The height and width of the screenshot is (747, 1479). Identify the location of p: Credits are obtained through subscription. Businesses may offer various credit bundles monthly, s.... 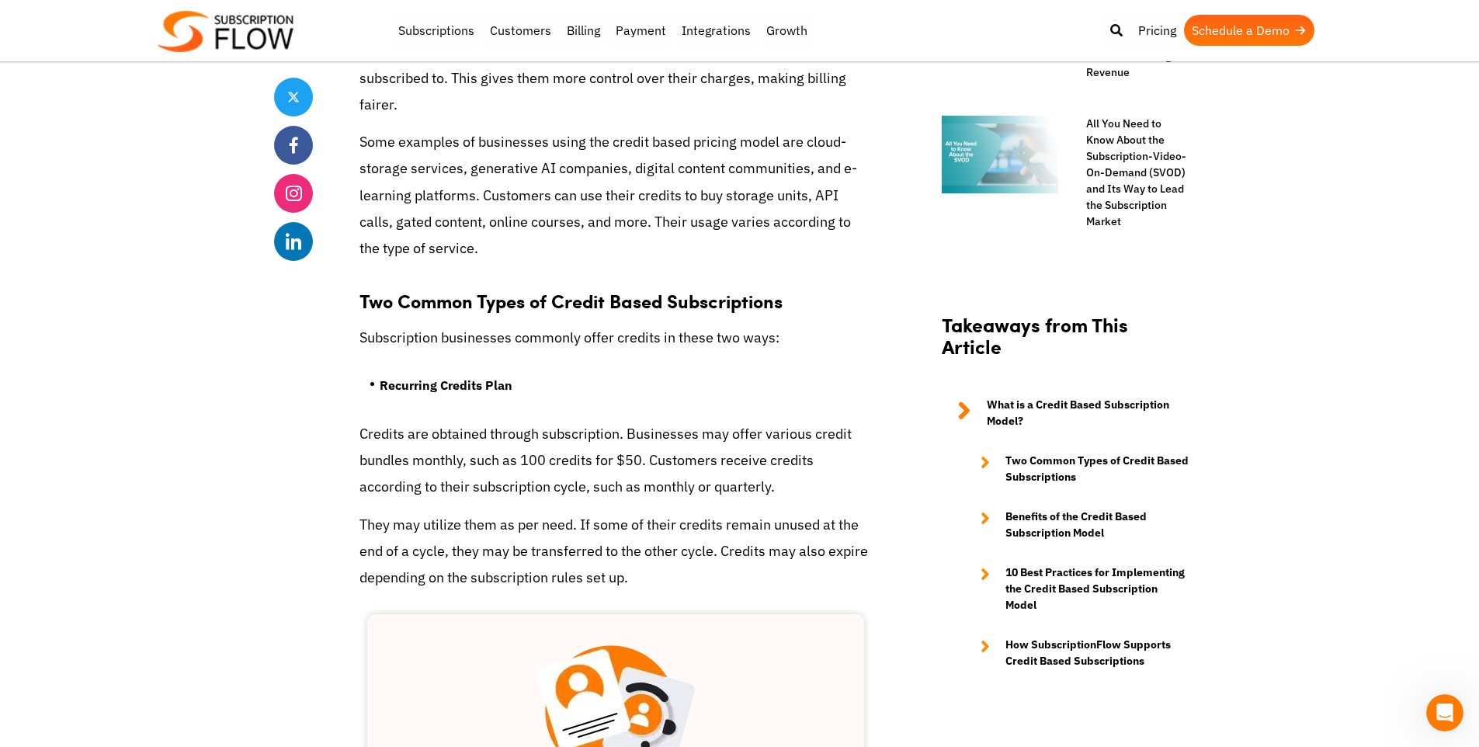
(616, 461).